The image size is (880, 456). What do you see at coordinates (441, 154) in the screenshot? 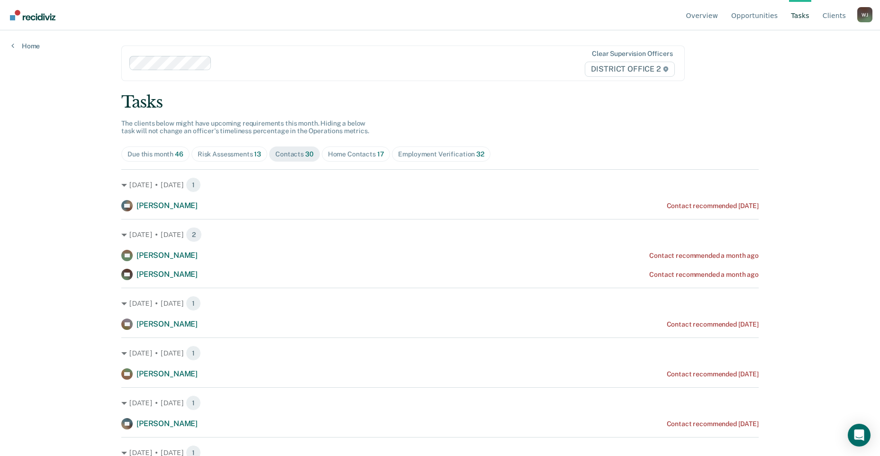
I see `div: Employment Verification` at bounding box center [441, 154].